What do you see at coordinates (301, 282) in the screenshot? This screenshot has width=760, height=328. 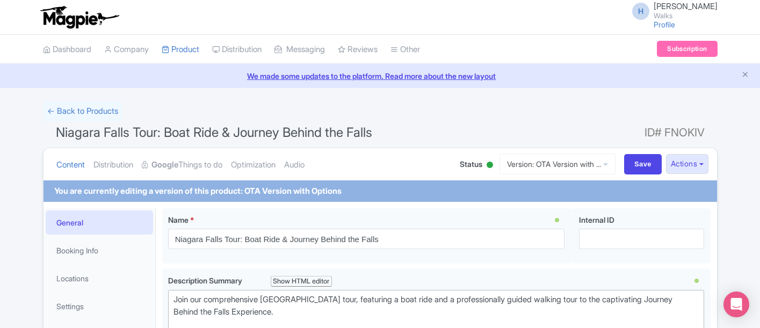 I see `div: Show HTML editor` at bounding box center [301, 282].